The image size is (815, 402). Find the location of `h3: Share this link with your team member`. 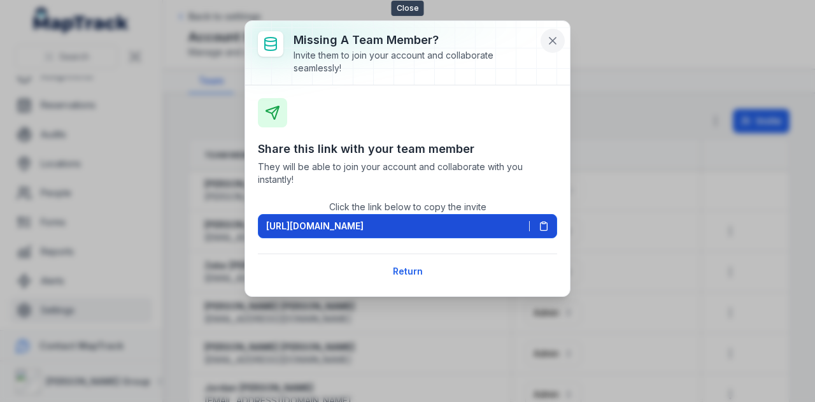

h3: Share this link with your team member is located at coordinates (407, 149).